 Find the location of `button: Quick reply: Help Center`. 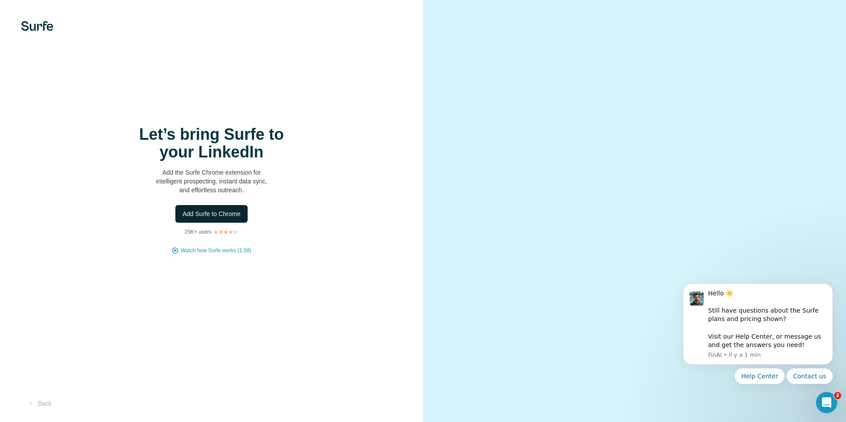

button: Quick reply: Help Center is located at coordinates (90, 104).